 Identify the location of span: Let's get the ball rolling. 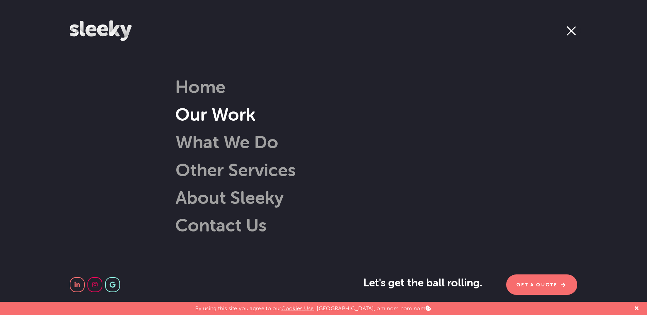
(423, 282).